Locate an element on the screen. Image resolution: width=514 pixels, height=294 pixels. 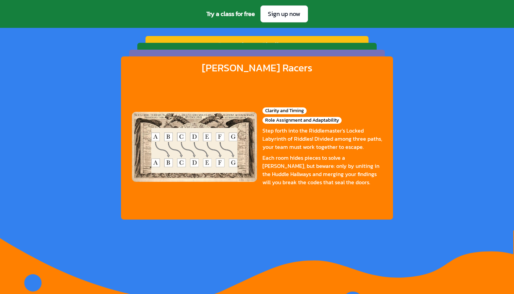
div: Countdown Challenge is located at coordinates (257, 46).